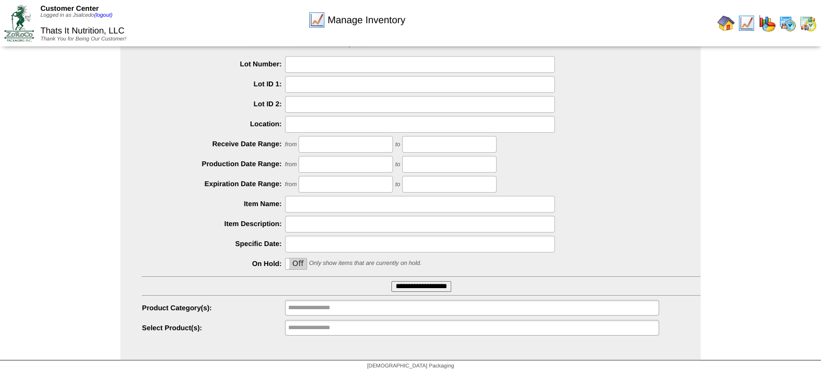 Image resolution: width=821 pixels, height=375 pixels. Describe the element at coordinates (213, 328) in the screenshot. I see `label: Select Product(s):` at that location.